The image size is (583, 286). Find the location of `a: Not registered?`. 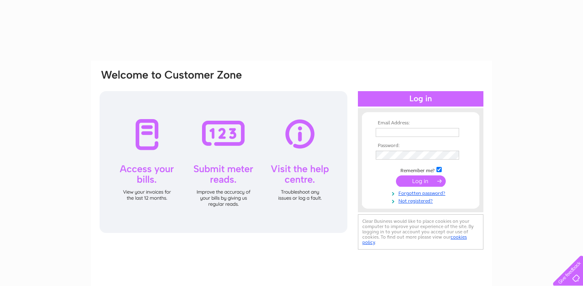

a: Not registered? is located at coordinates (421, 200).